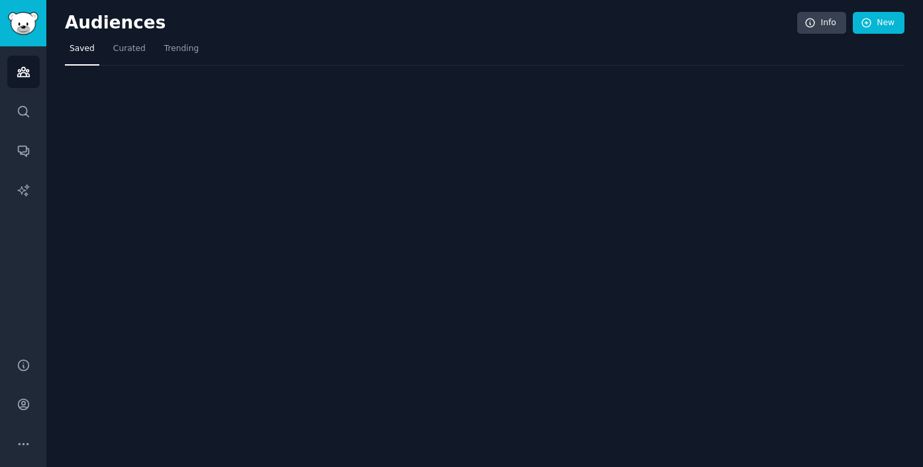 This screenshot has width=923, height=467. I want to click on a: Trending, so click(181, 52).